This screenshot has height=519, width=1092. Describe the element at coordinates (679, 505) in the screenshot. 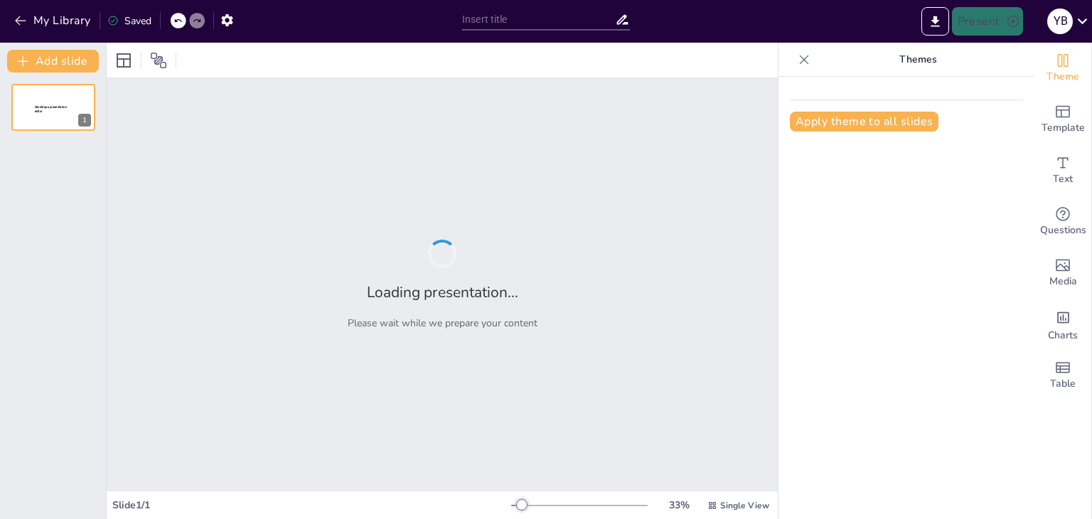

I see `div: 33 %` at that location.